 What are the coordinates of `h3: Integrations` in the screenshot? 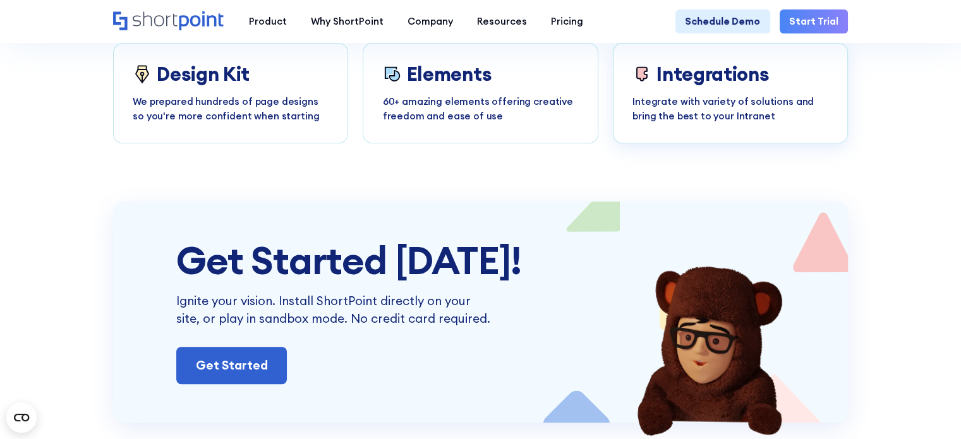 It's located at (713, 74).